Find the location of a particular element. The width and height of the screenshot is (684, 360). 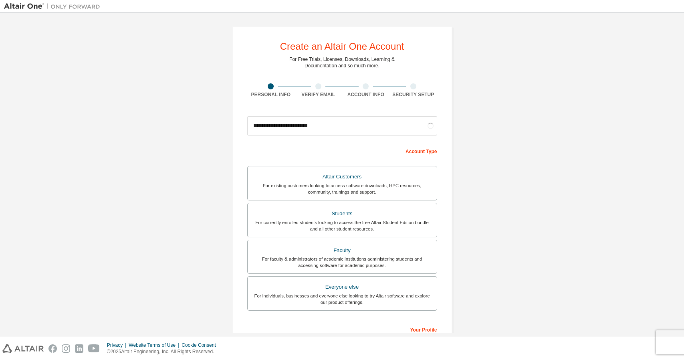

p: © 2025 Altair Engineering, Inc. All Rights Reserved. is located at coordinates (164, 352).